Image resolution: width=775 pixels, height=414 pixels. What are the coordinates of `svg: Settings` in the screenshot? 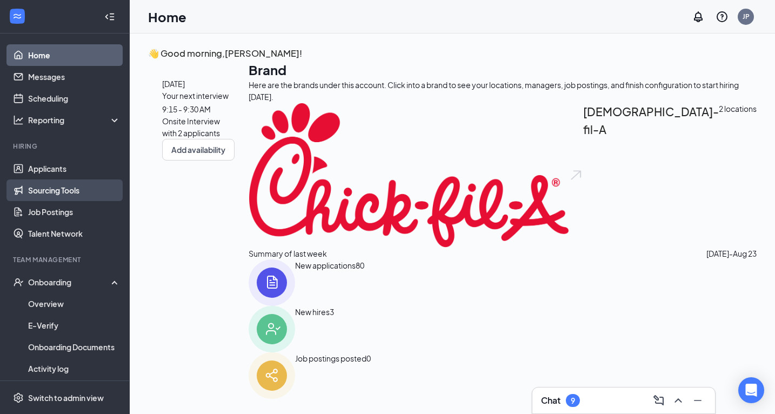 It's located at (18, 398).